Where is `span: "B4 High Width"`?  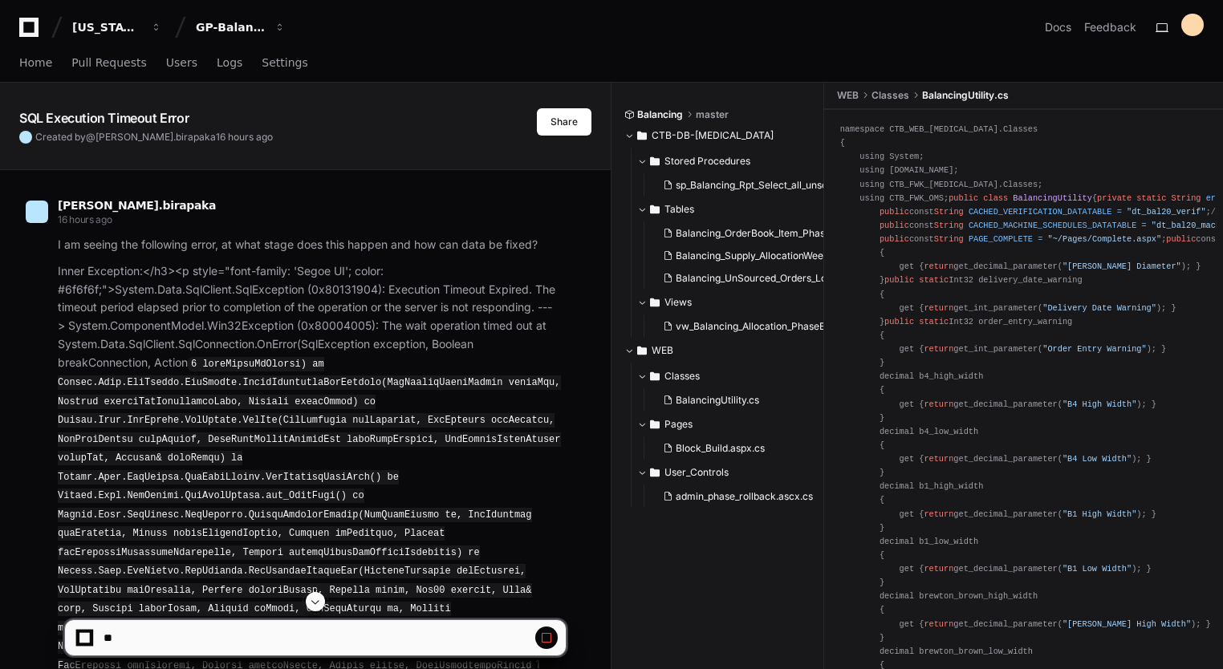
span: "B4 High Width" is located at coordinates (1099, 404).